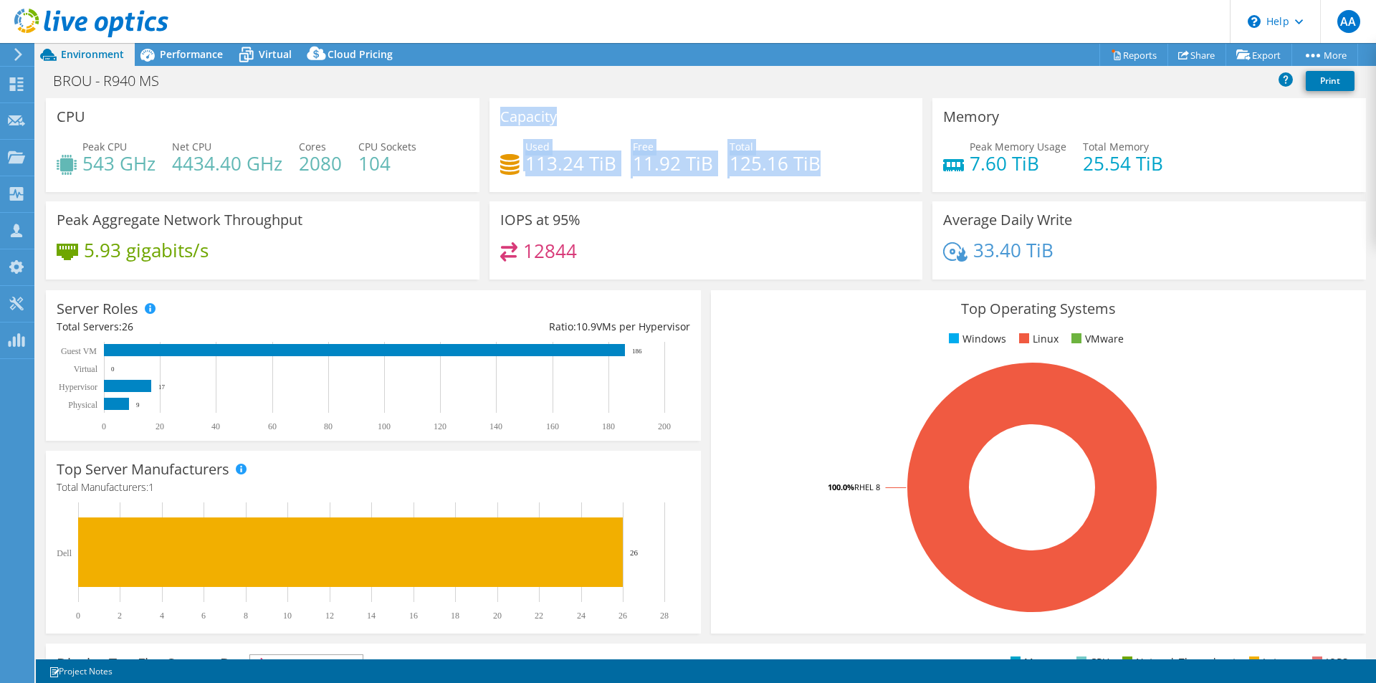  What do you see at coordinates (532, 327) in the screenshot?
I see `div: Ratio: VMs per Hypervisor` at bounding box center [532, 327].